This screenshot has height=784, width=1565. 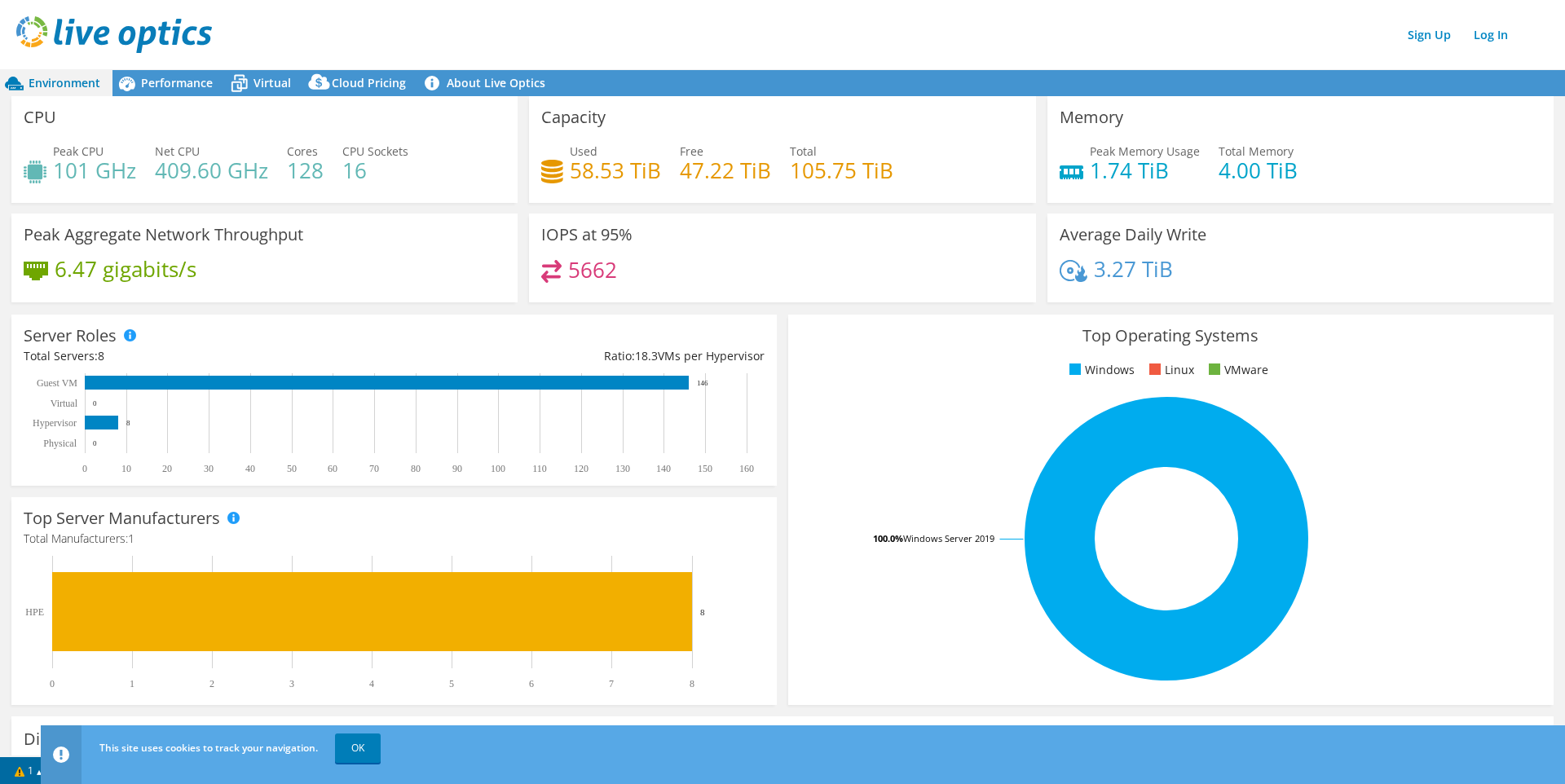 I want to click on text: 160, so click(x=746, y=469).